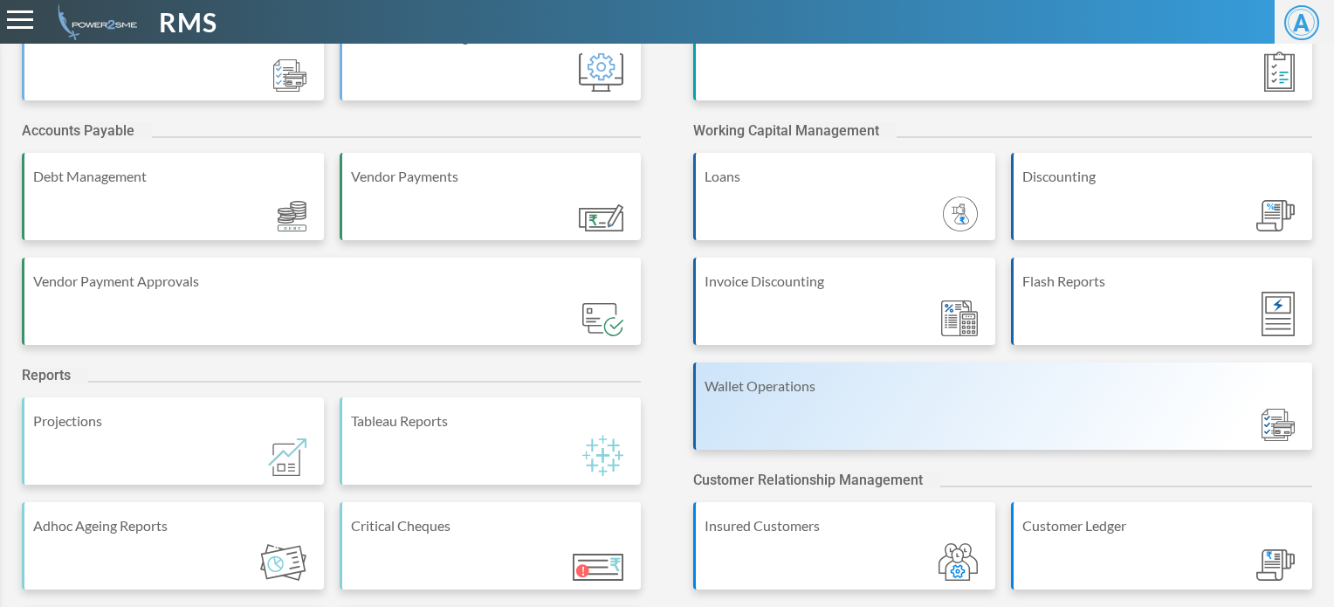 This screenshot has width=1334, height=607. I want to click on a: Adhoc Ageing Reports Module_ic, so click(173, 555).